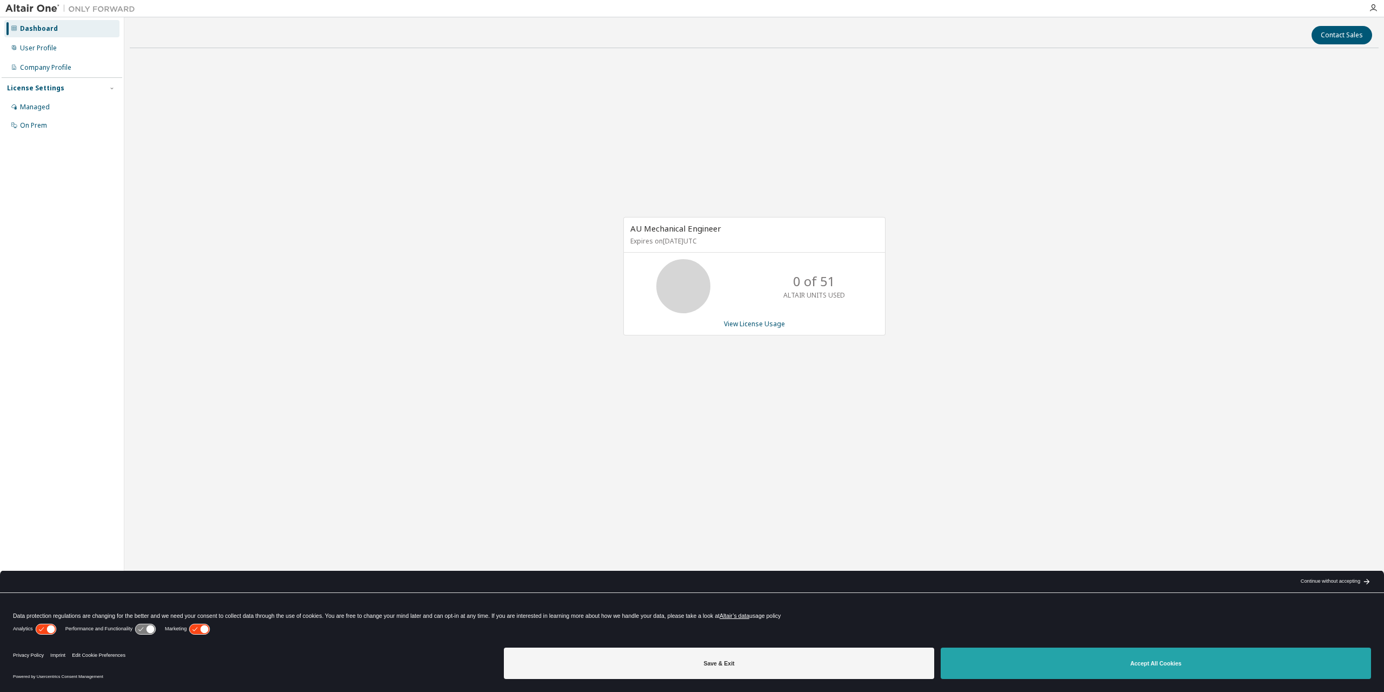 This screenshot has height=692, width=1384. I want to click on div: Managed, so click(35, 107).